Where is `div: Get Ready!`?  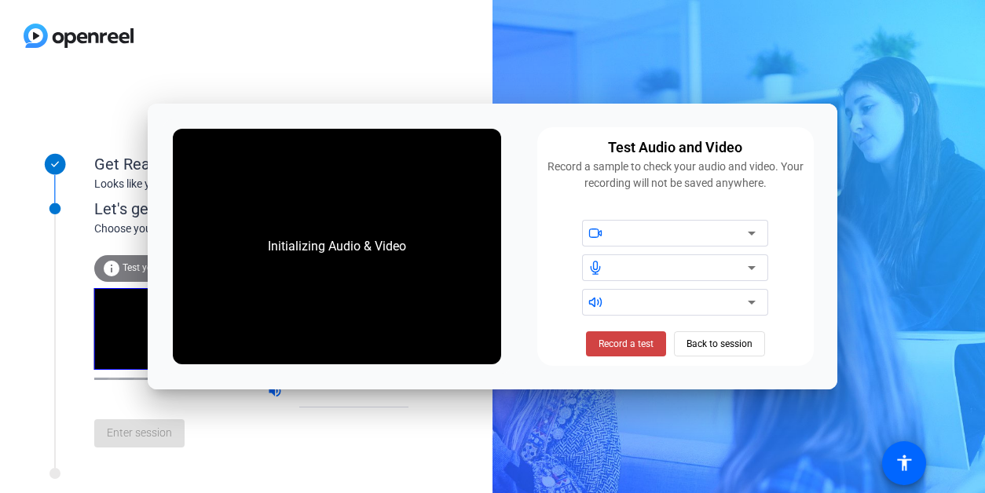 div: Get Ready! is located at coordinates (251, 164).